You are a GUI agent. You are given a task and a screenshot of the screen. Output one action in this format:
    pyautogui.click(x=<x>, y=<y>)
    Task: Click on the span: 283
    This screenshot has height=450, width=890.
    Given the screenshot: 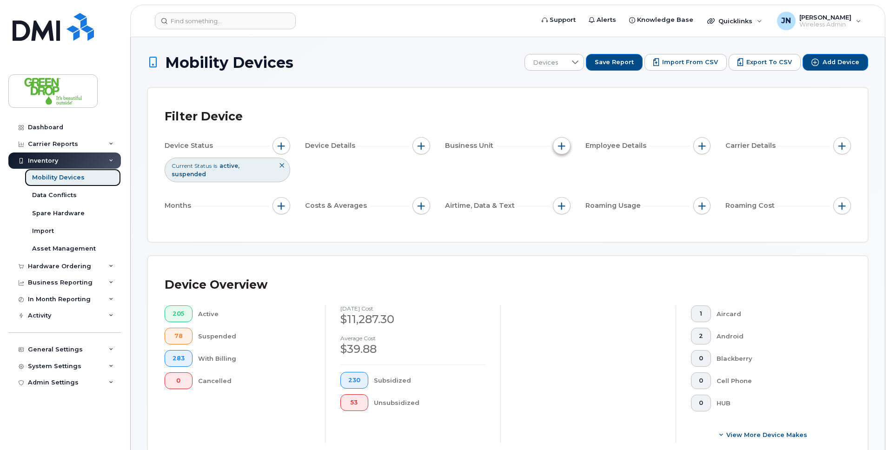 What is the action you would take?
    pyautogui.click(x=178, y=358)
    